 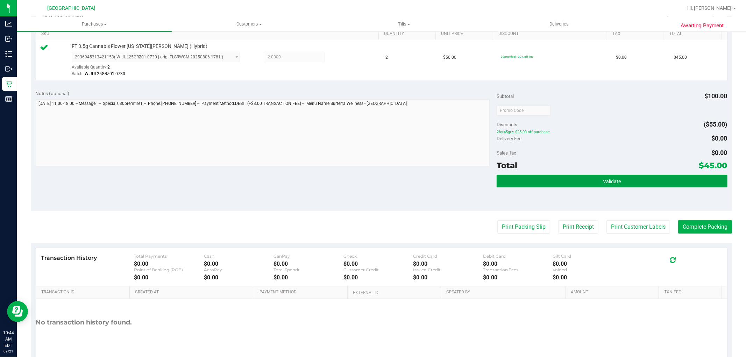 What do you see at coordinates (612, 132) in the screenshot?
I see `span: 2for45grz: $25.00 off purchase` at bounding box center [612, 132].